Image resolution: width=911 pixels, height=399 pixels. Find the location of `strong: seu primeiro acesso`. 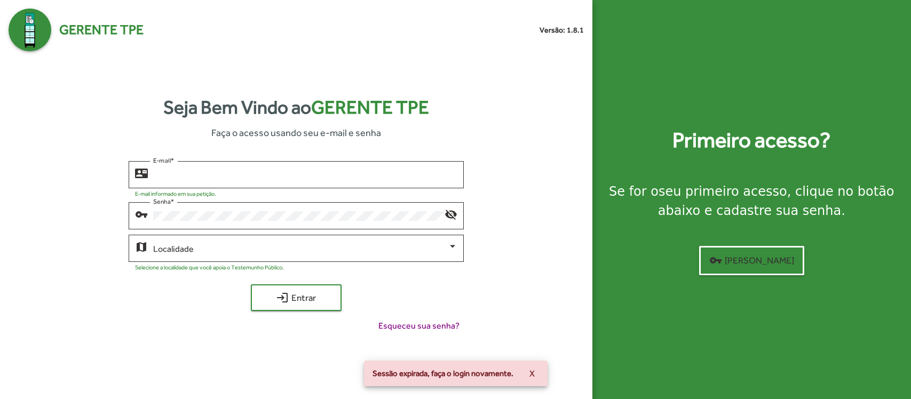

strong: seu primeiro acesso is located at coordinates (723, 192).